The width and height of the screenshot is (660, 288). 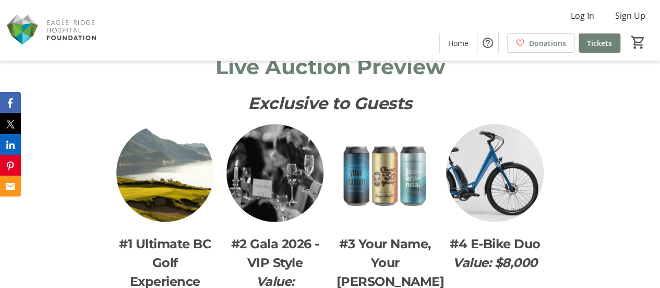 I want to click on span: Sign Up, so click(x=630, y=16).